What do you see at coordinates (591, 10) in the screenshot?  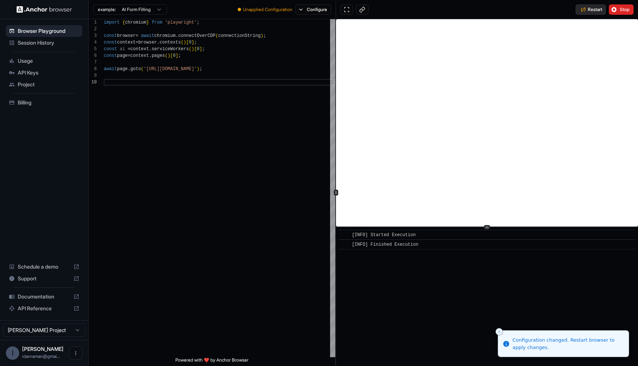 I see `button: Restart` at bounding box center [591, 10].